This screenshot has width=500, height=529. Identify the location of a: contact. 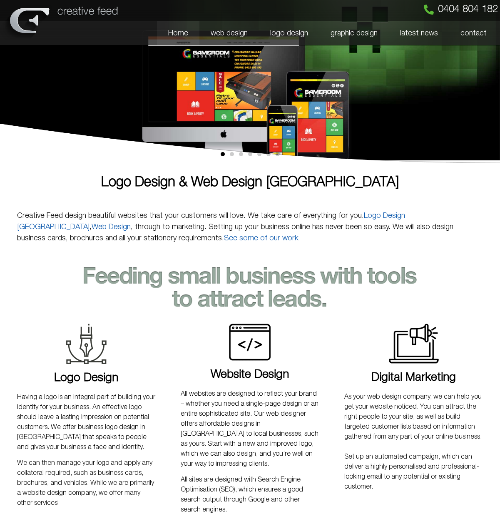
(474, 33).